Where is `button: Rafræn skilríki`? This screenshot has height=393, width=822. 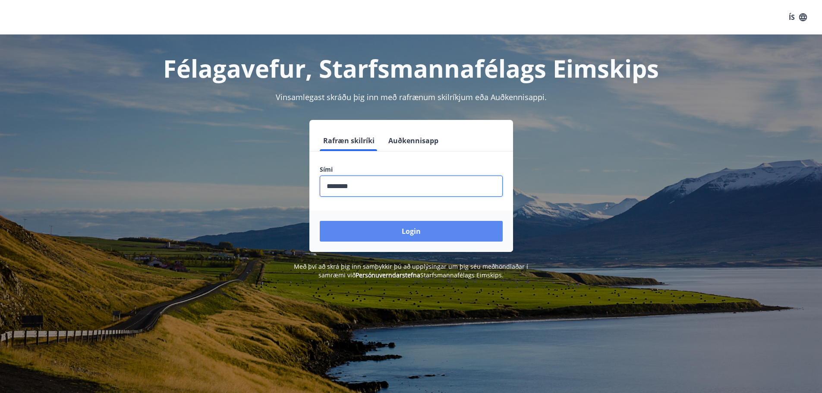 button: Rafræn skilríki is located at coordinates (349, 141).